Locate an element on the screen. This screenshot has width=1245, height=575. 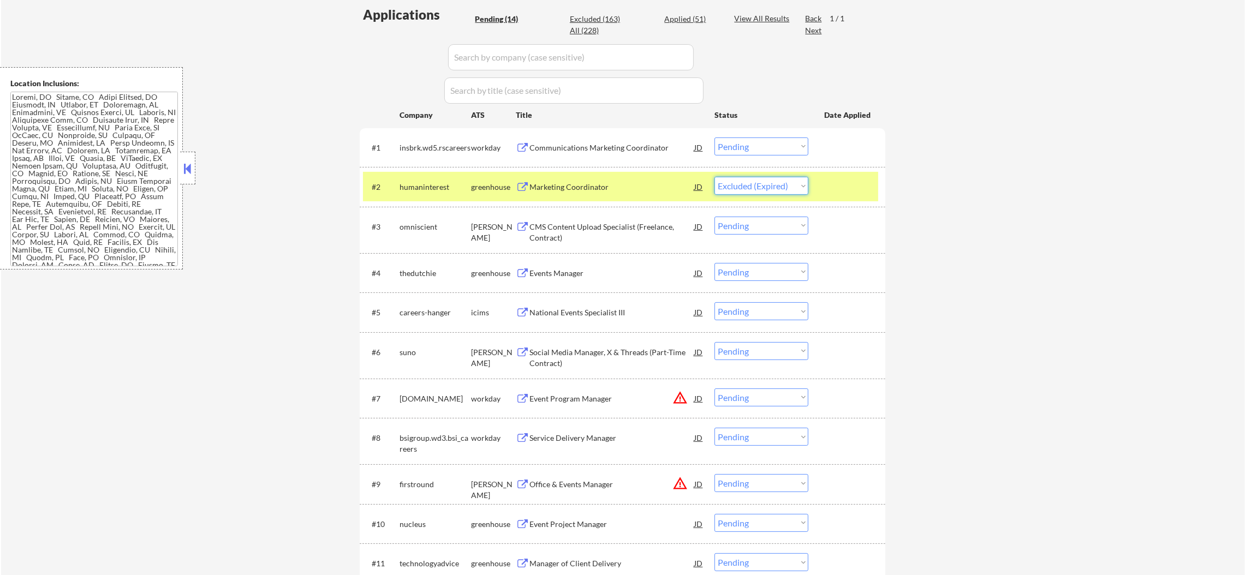
div: Back is located at coordinates (814, 19).